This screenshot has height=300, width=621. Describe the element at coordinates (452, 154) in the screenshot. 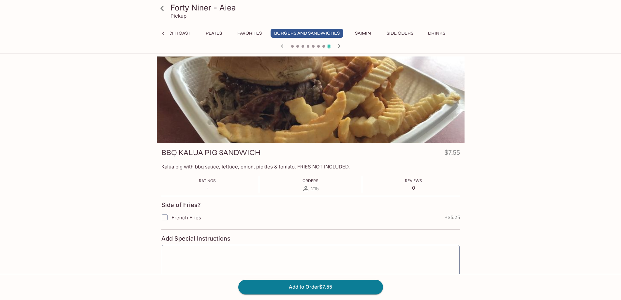

I see `h4: $7.55` at that location.